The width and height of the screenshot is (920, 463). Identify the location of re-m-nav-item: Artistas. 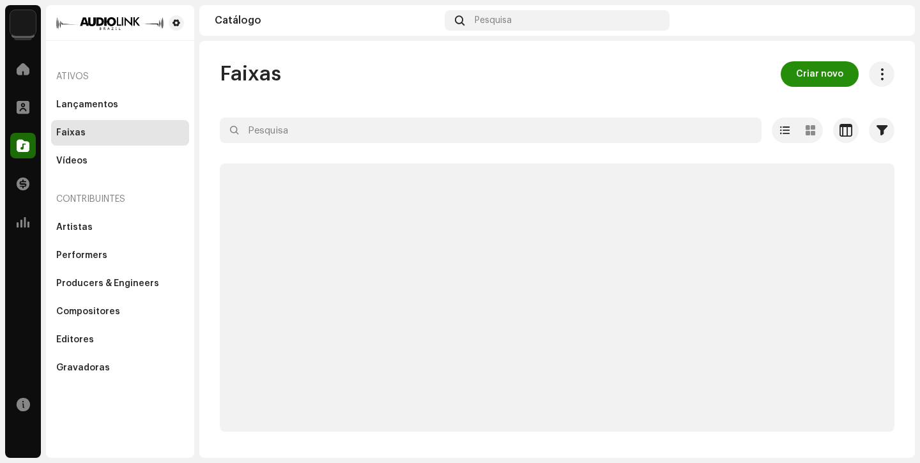
(120, 227).